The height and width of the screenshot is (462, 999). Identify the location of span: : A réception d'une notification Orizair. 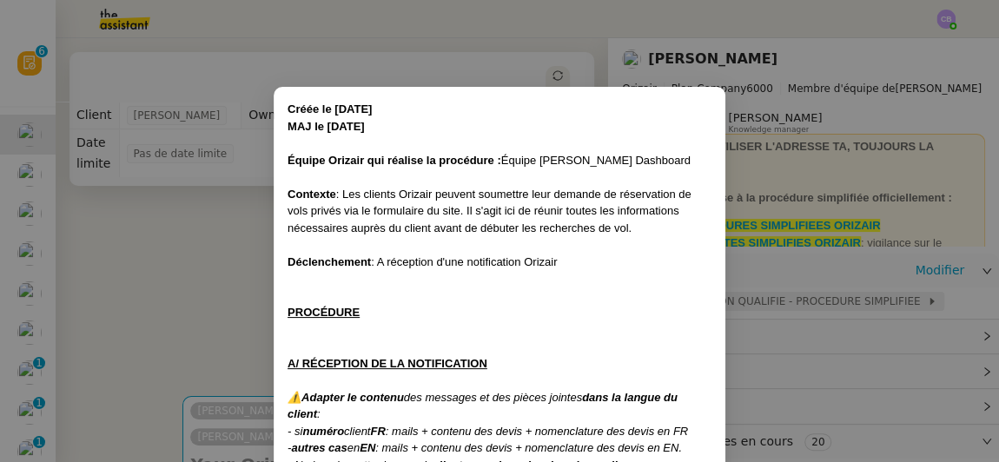
(464, 261).